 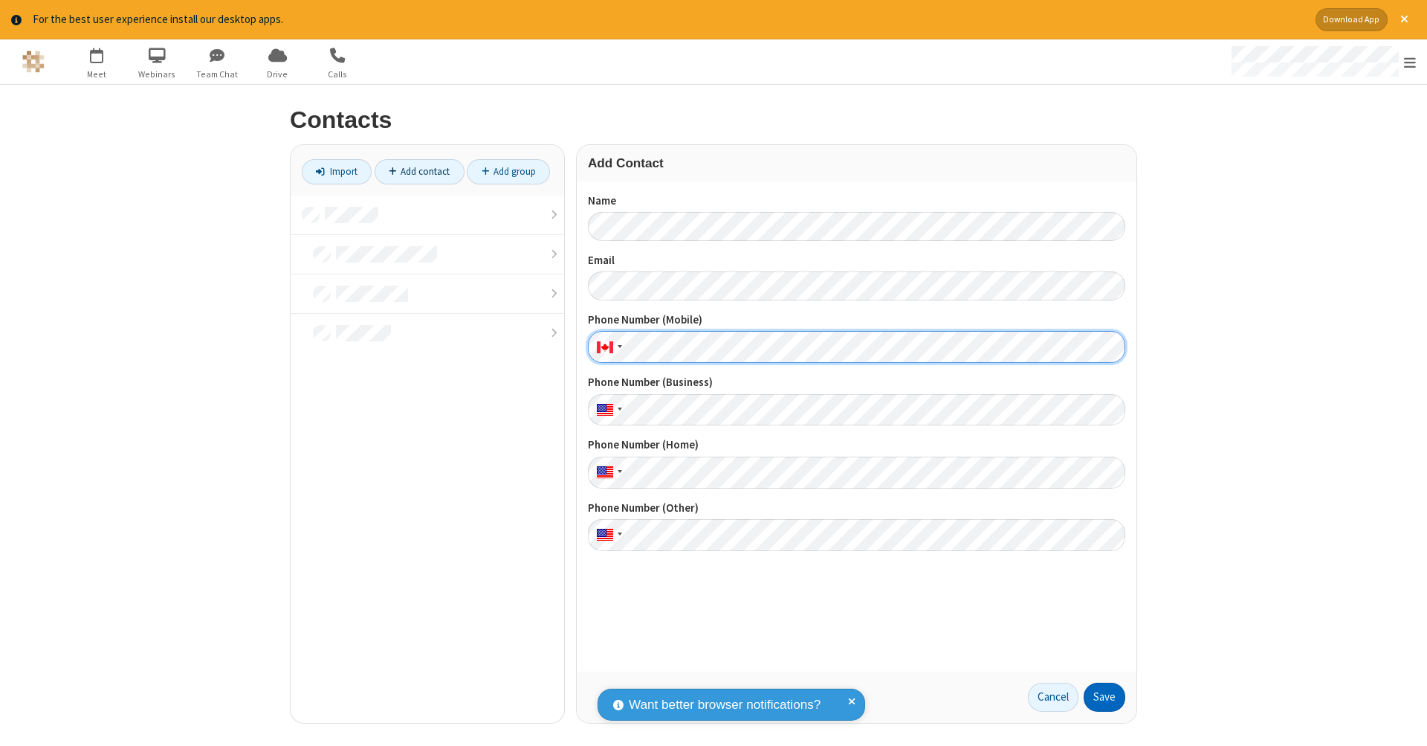 I want to click on a: Add contact, so click(x=419, y=172).